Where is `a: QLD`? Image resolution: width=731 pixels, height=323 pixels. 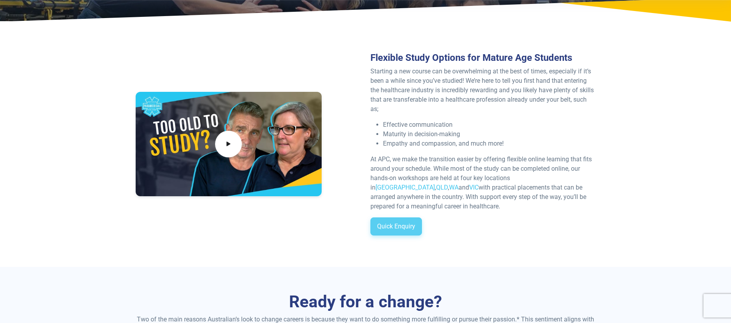
a: QLD is located at coordinates (442, 187).